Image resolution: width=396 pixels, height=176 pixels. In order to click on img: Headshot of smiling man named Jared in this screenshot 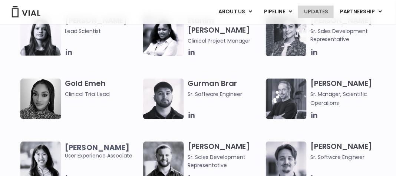, I will do `click(286, 99)`.